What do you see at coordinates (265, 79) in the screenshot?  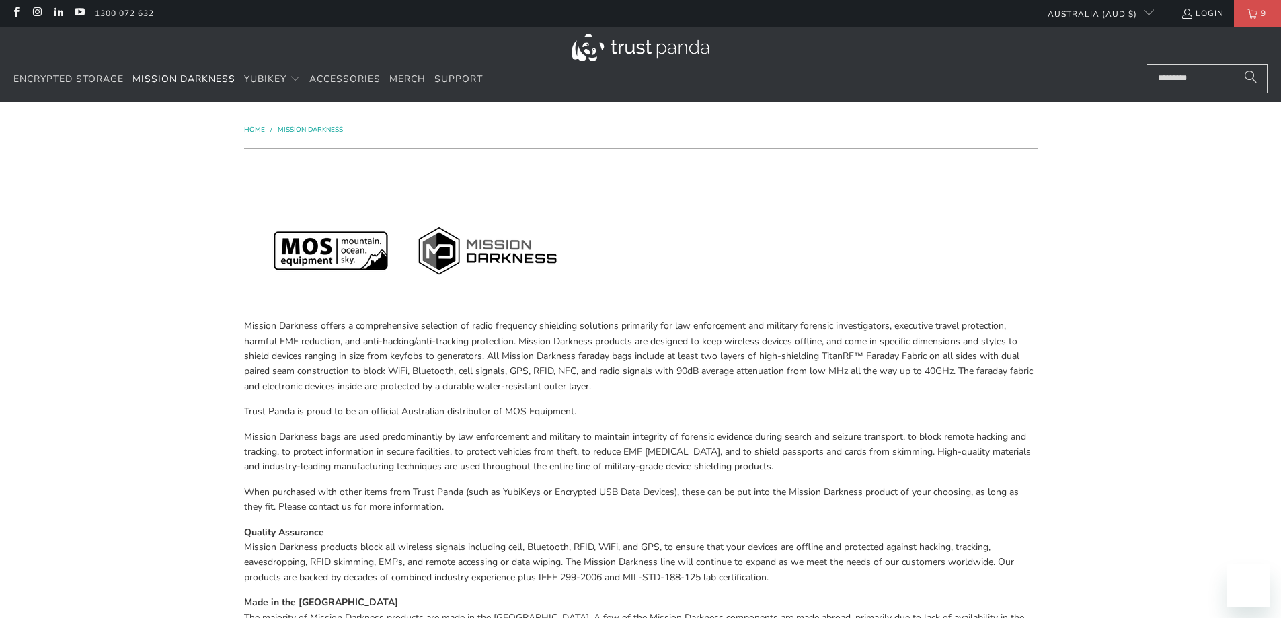 I see `span: YubiKey` at bounding box center [265, 79].